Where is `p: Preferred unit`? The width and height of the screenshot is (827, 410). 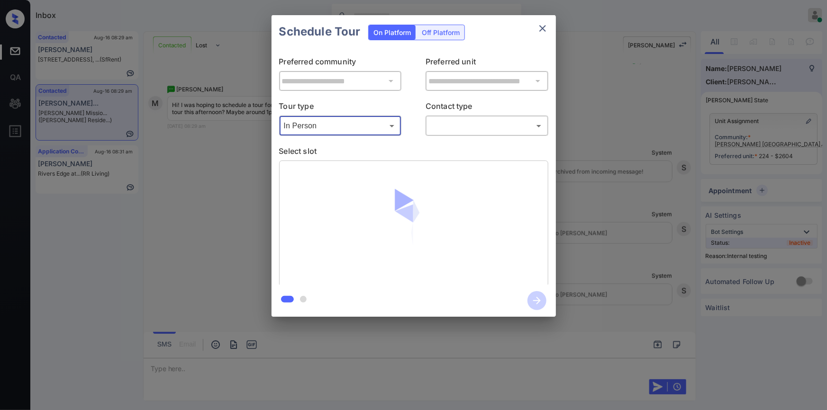
p: Preferred unit is located at coordinates (487, 64).